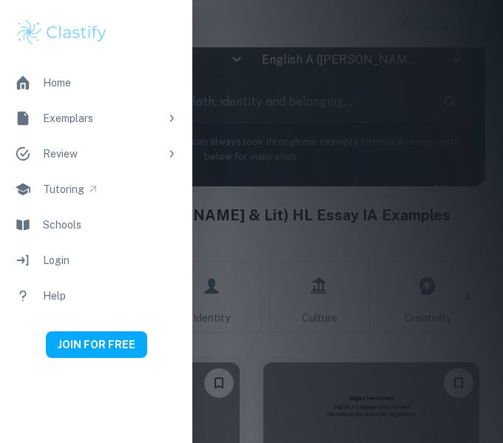  What do you see at coordinates (54, 296) in the screenshot?
I see `div: Help` at bounding box center [54, 296].